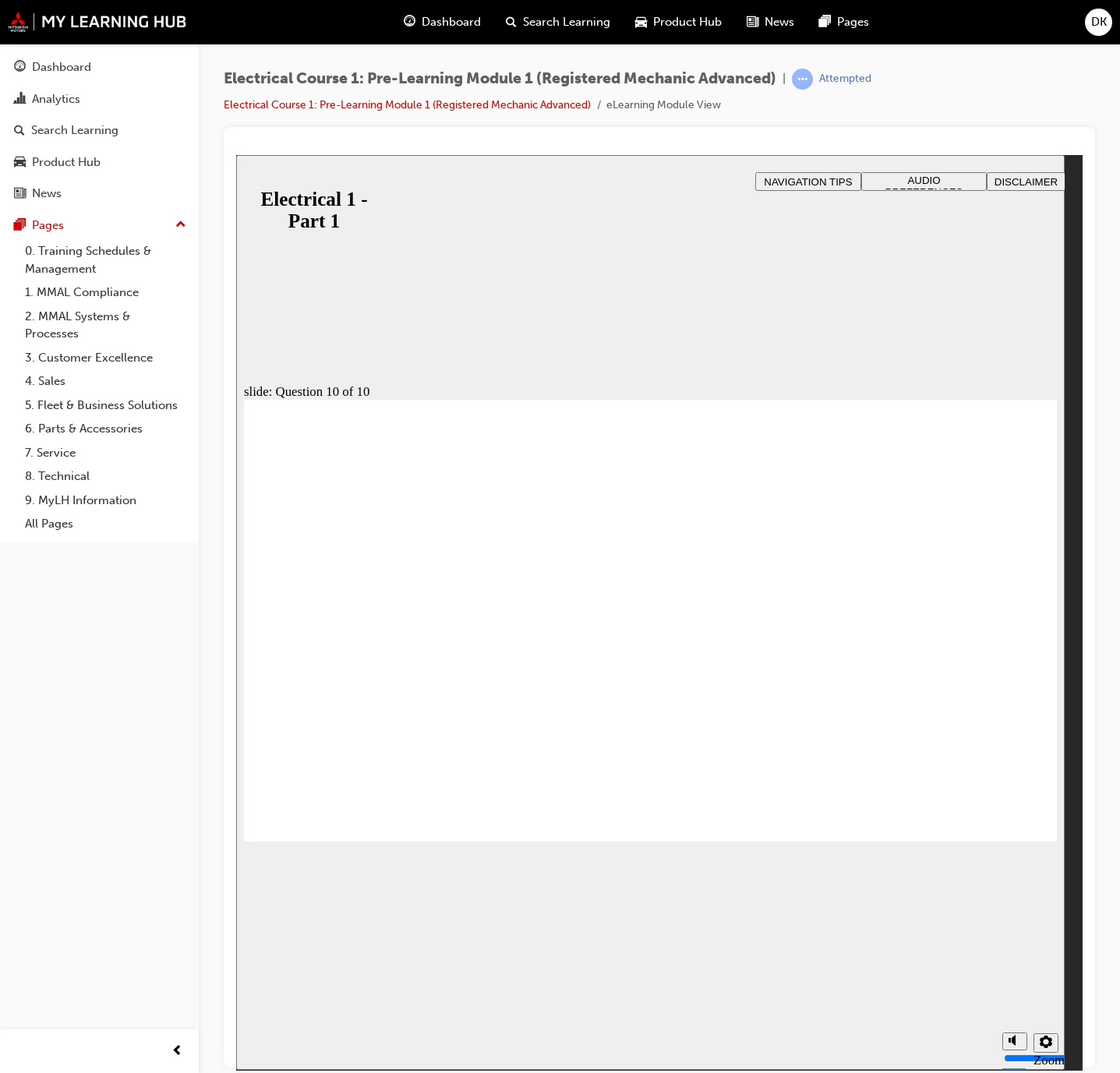 Image resolution: width=1120 pixels, height=1073 pixels. Describe the element at coordinates (845, 79) in the screenshot. I see `div: Attempted` at that location.